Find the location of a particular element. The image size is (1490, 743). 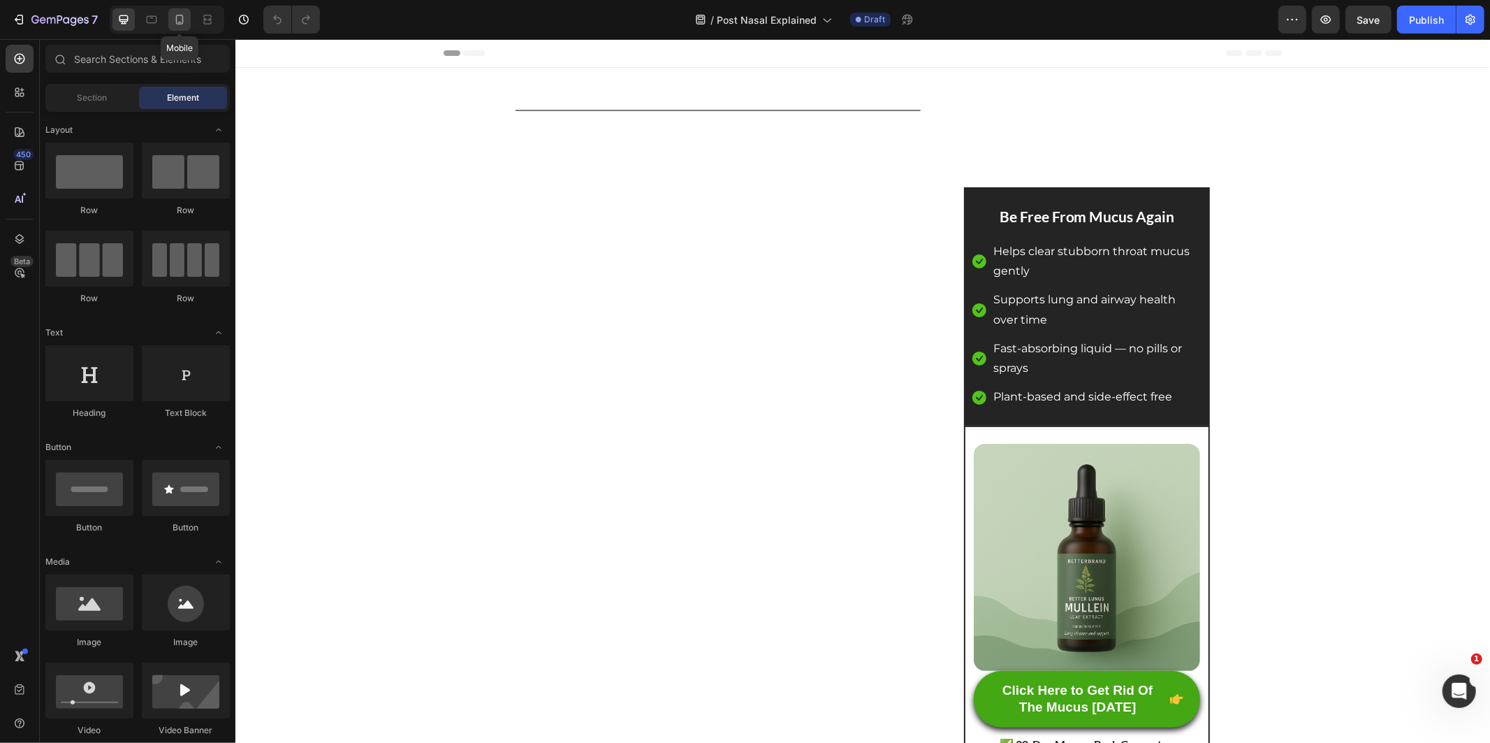

div: Heading is located at coordinates (89, 413).